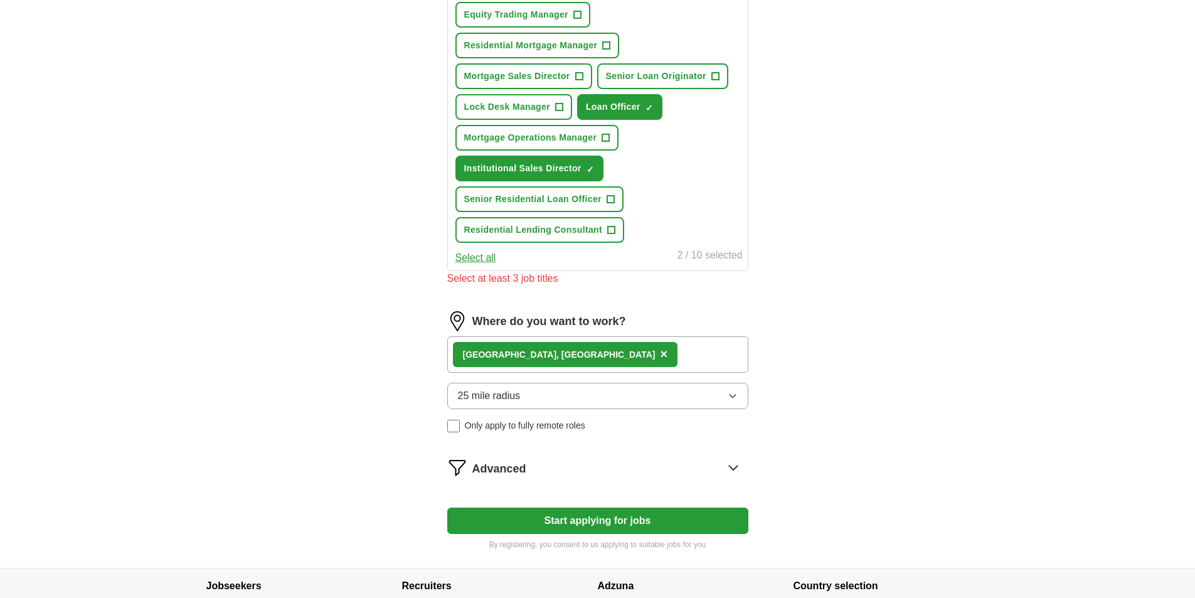 The width and height of the screenshot is (1195, 598). What do you see at coordinates (598, 544) in the screenshot?
I see `p: By registering, you consent to us applying to suitable jobs for you` at bounding box center [598, 544].